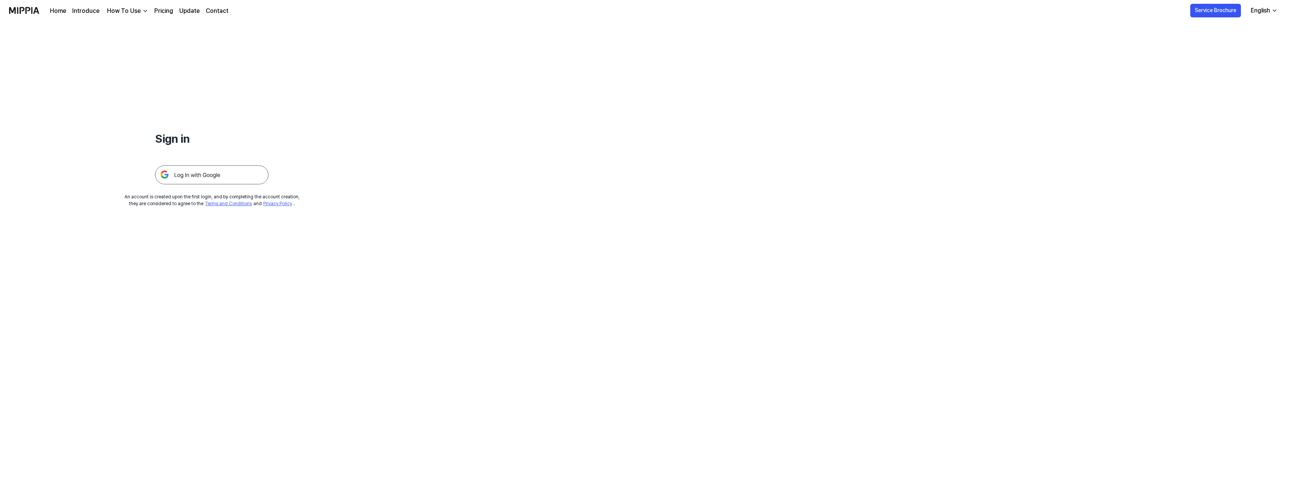 Image resolution: width=1295 pixels, height=486 pixels. I want to click on div: How To Use, so click(124, 11).